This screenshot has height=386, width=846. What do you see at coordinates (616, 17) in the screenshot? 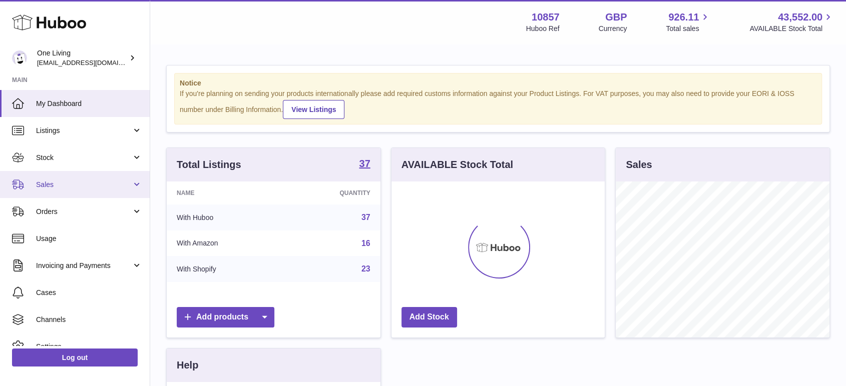
I see `strong: GBP` at bounding box center [616, 17].